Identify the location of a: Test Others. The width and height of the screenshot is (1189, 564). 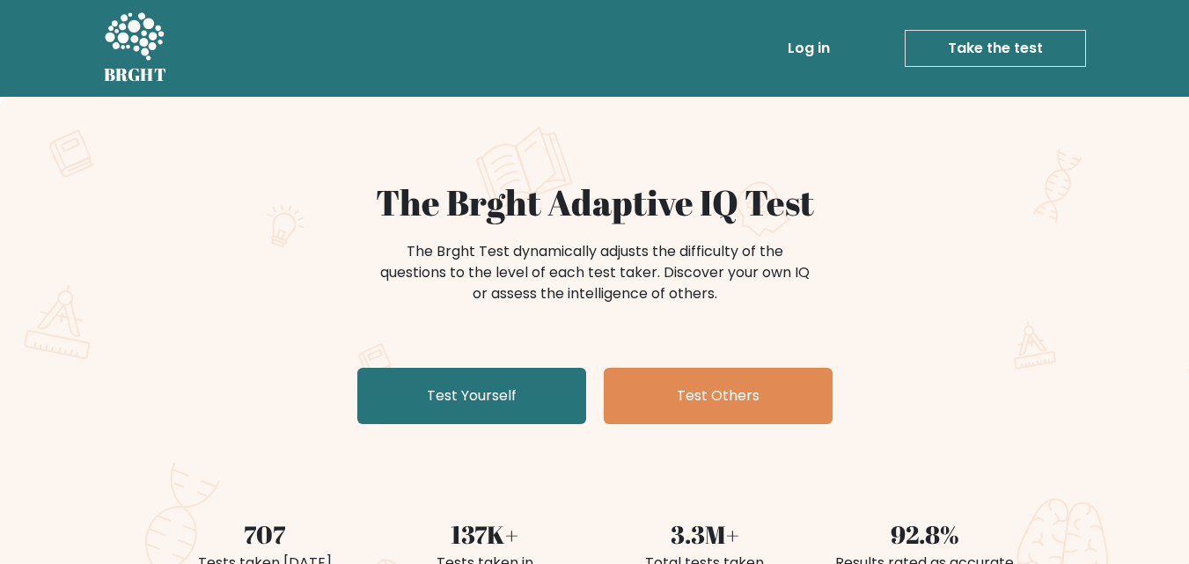
(718, 396).